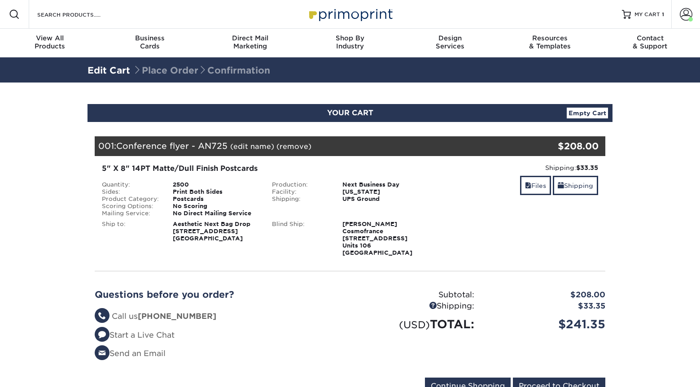 The width and height of the screenshot is (700, 387). What do you see at coordinates (587, 113) in the screenshot?
I see `a: Empty Cart` at bounding box center [587, 113].